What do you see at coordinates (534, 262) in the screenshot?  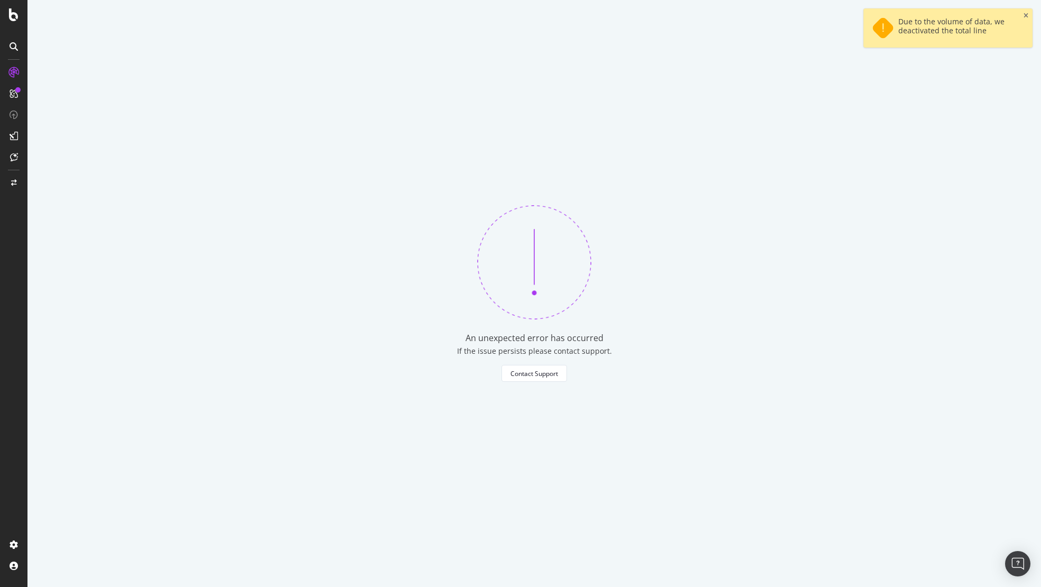 I see `img: 370bne1z.png` at bounding box center [534, 262].